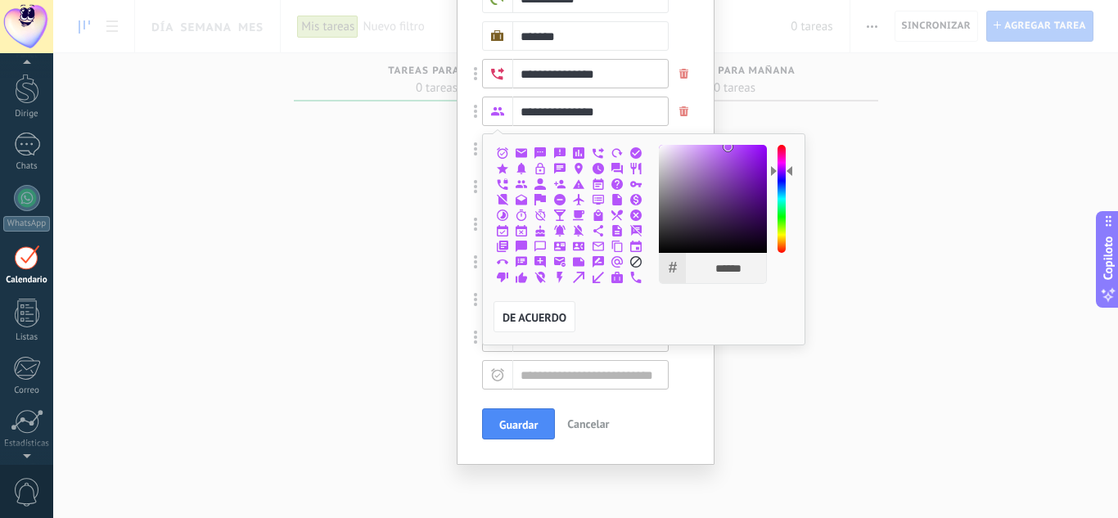 The height and width of the screenshot is (518, 1118). I want to click on font: Calendario, so click(26, 280).